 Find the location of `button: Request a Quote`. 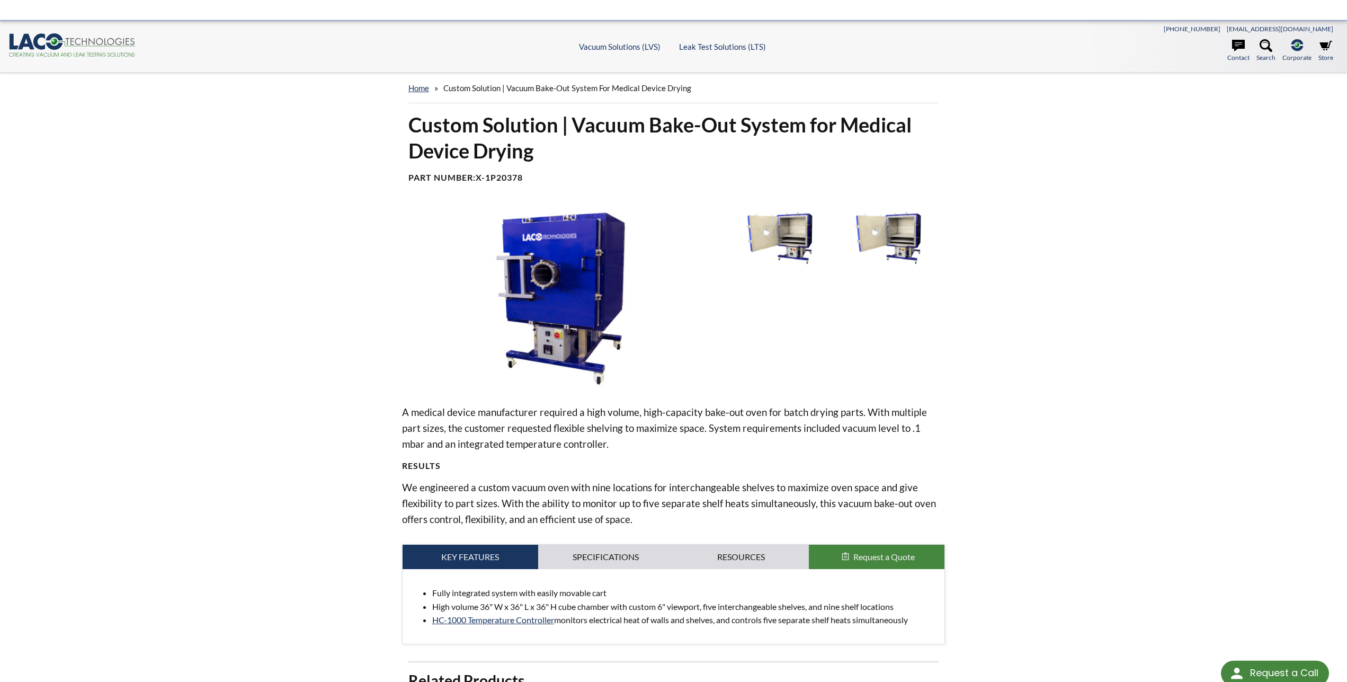

button: Request a Quote is located at coordinates (877, 557).